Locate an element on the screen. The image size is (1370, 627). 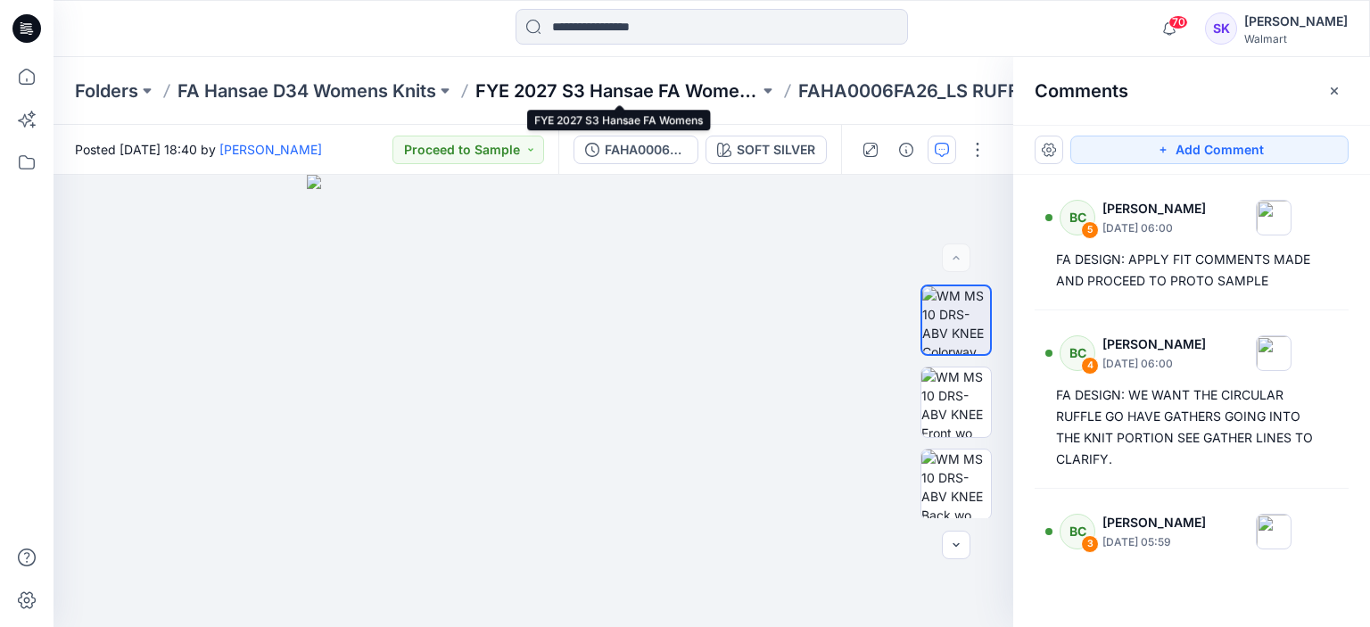
button: SOFT SILVER is located at coordinates (766, 150).